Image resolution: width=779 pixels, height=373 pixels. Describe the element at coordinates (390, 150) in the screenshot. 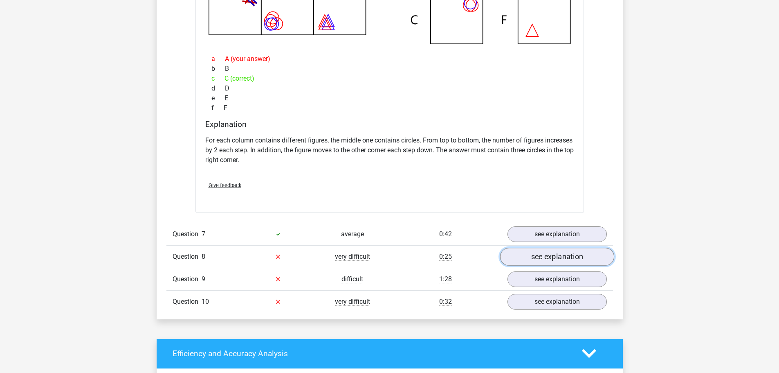

I see `p: For each column contains different figures, the middle one contains circles. From top to bottom, ...` at that location.